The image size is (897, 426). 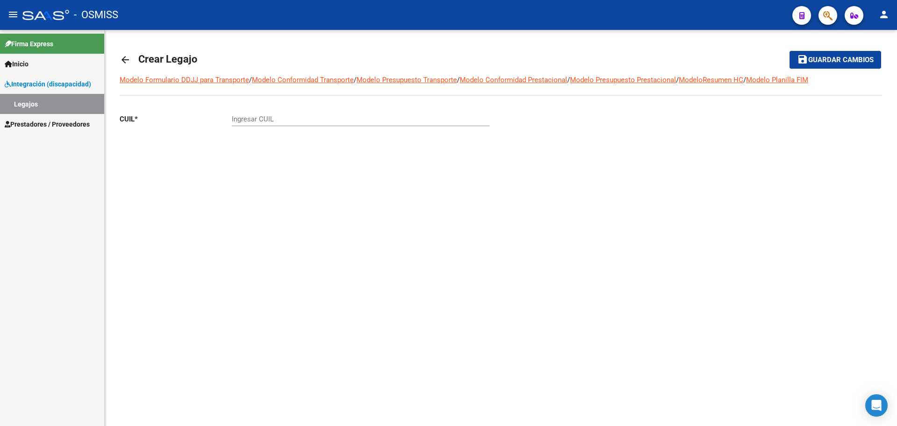 I want to click on span: Prestadores / Proveedores, so click(x=47, y=124).